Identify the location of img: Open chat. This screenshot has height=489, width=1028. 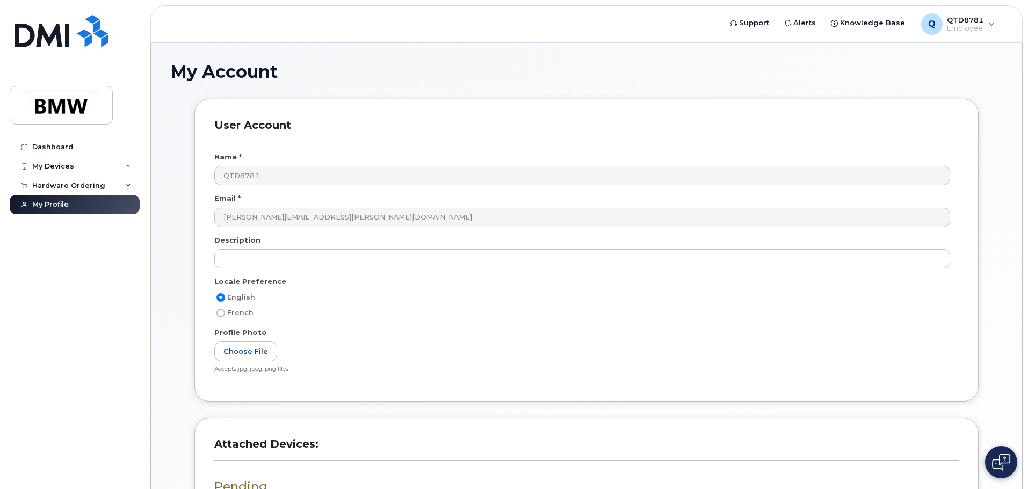
(1001, 462).